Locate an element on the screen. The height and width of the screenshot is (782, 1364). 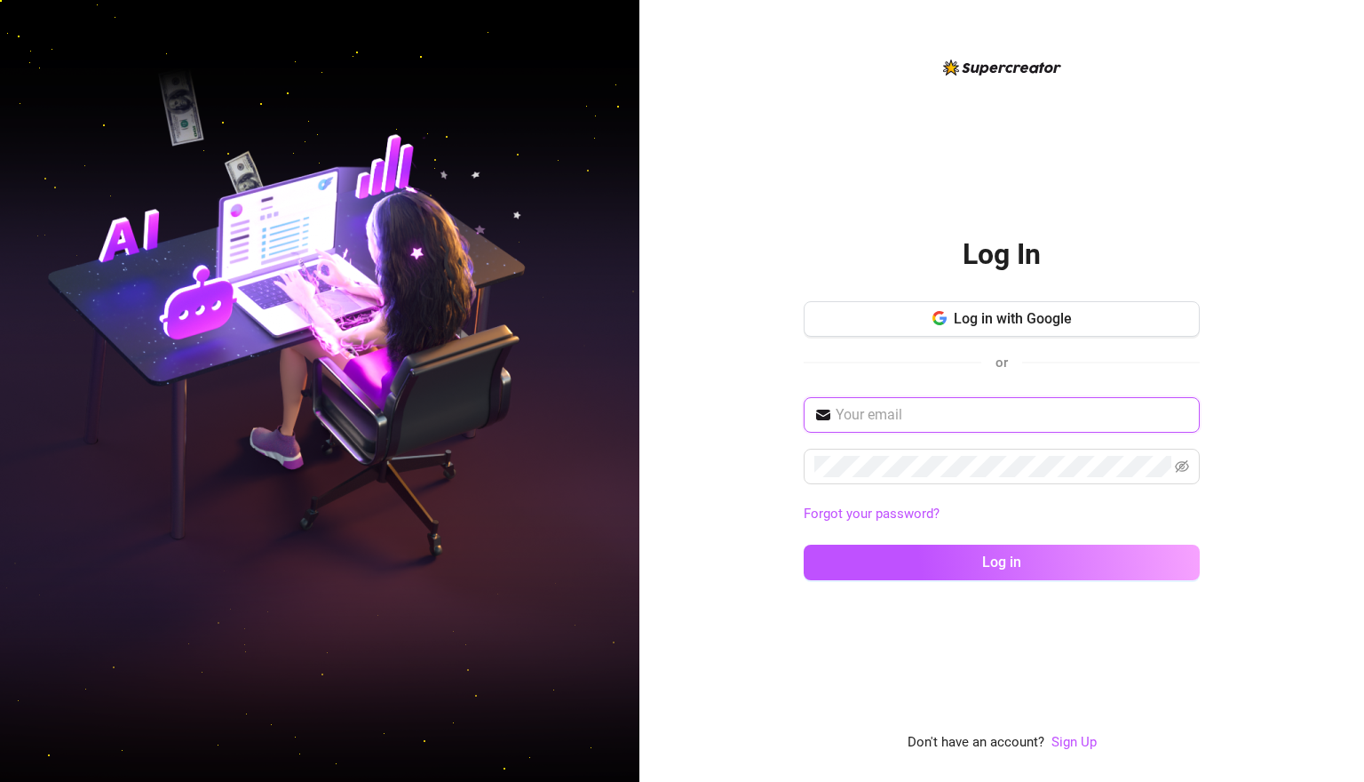
button: Log in with Google is located at coordinates (1002, 319).